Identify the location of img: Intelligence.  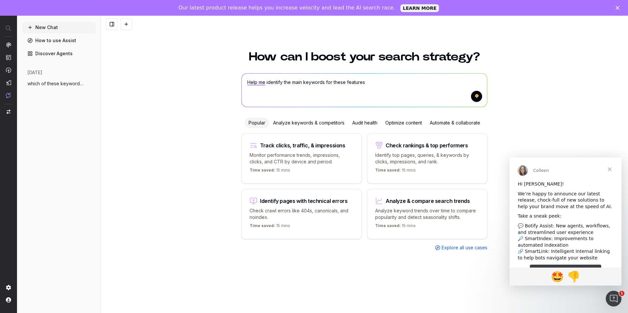
(9, 57).